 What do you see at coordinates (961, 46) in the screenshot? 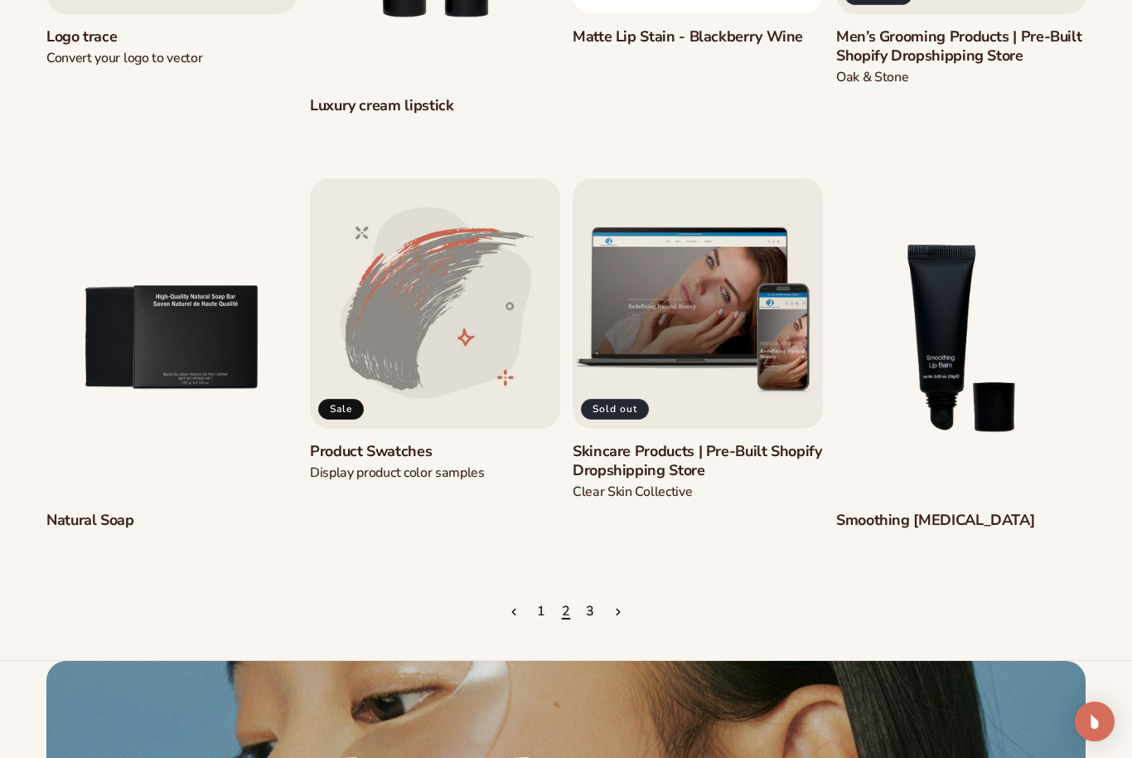
I see `a: Men’s Grooming Products | Pre-Built Shopify Dropshipping Store` at bounding box center [961, 46].